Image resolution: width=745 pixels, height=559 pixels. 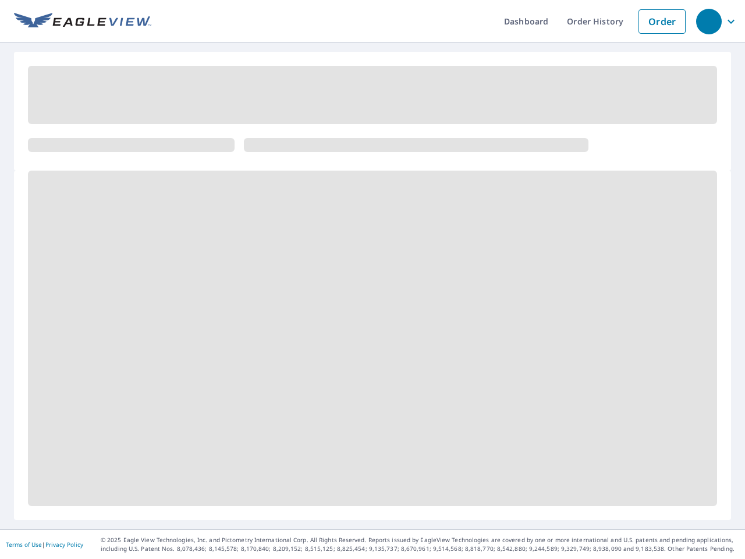 I want to click on a: Order, so click(x=661, y=22).